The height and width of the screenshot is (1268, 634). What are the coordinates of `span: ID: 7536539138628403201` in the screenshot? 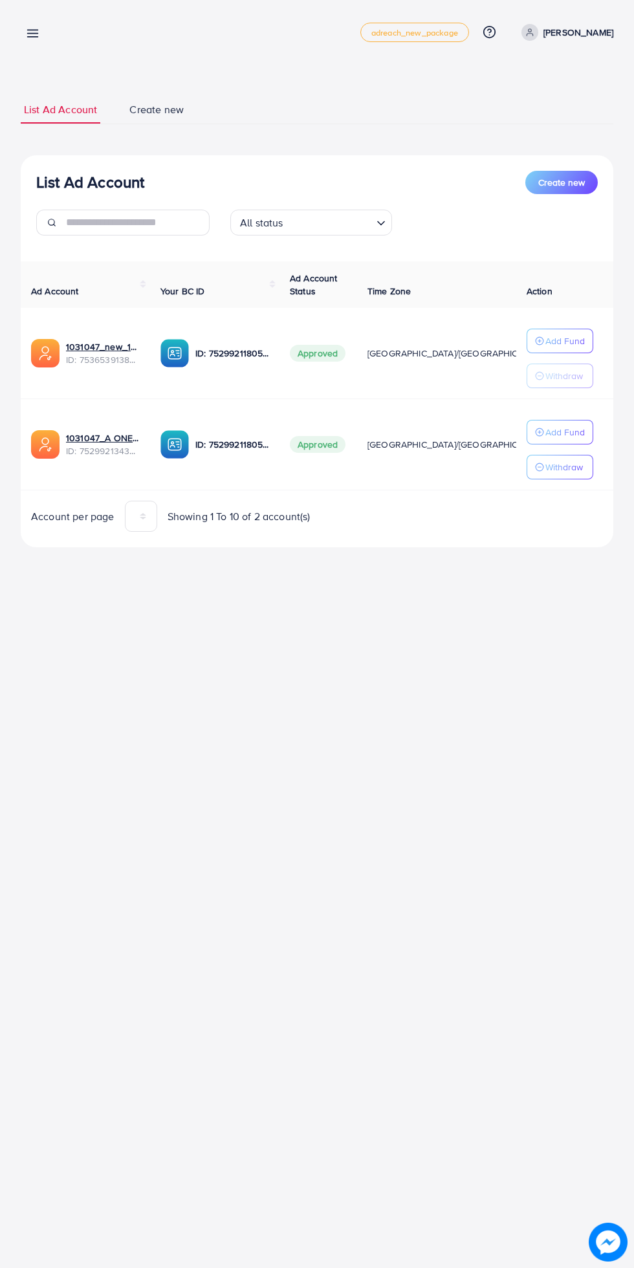 It's located at (103, 360).